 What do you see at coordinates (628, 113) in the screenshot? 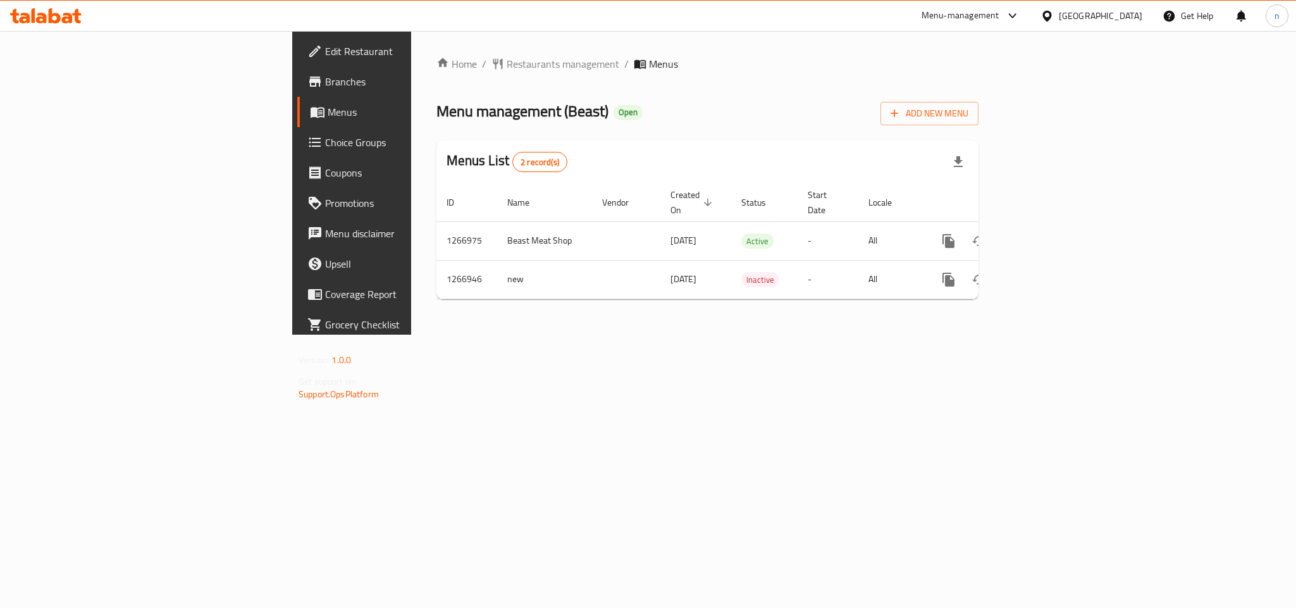
I see `div: Open` at bounding box center [628, 113].